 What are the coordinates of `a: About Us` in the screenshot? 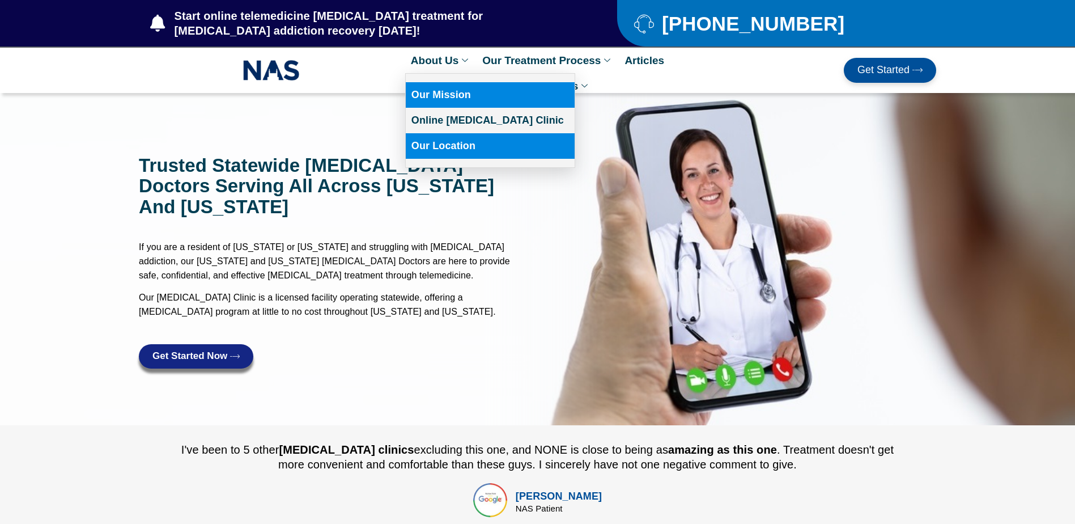 It's located at (441, 60).